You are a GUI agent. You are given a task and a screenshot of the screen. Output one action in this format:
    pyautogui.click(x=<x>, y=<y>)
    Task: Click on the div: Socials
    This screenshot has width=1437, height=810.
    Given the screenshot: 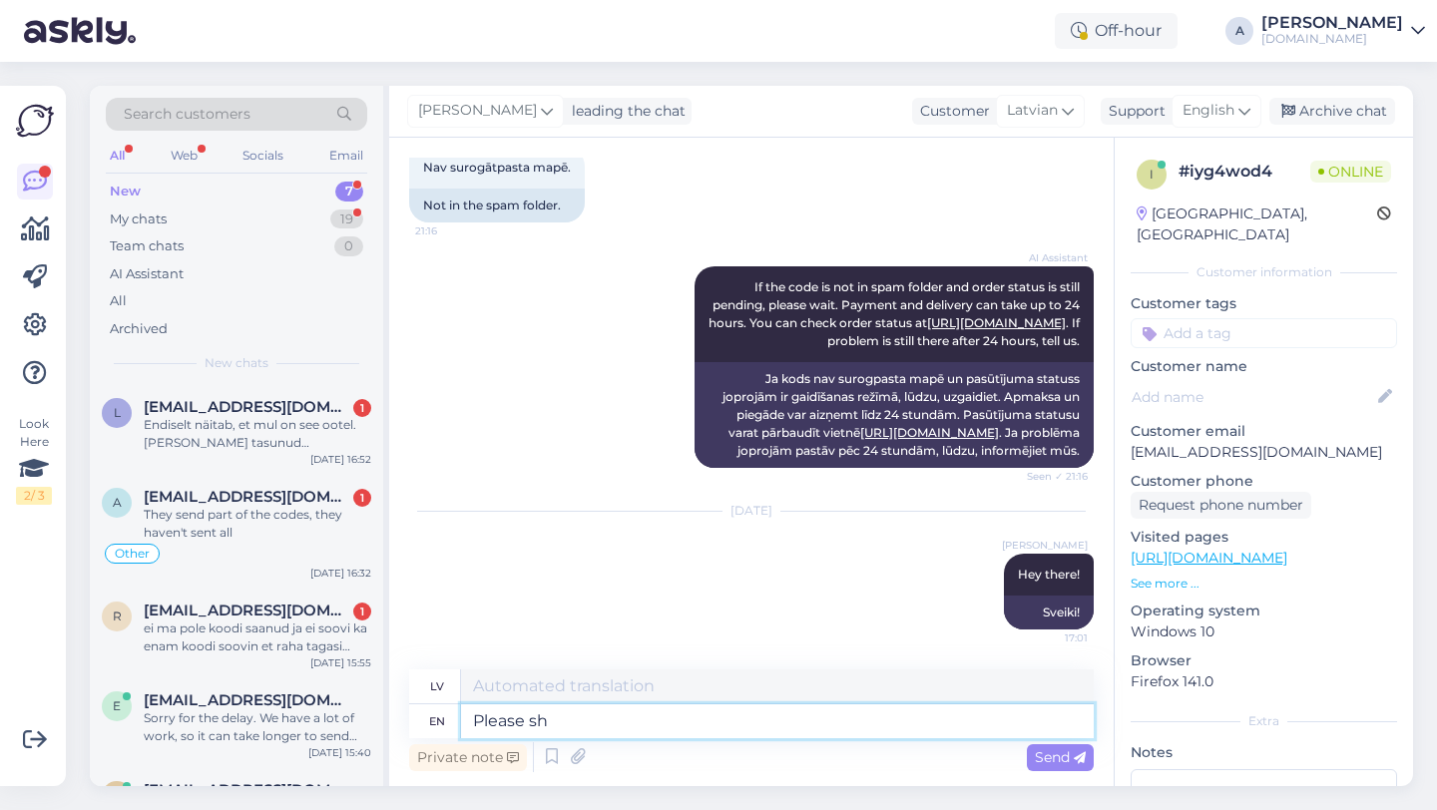 What is the action you would take?
    pyautogui.click(x=263, y=156)
    